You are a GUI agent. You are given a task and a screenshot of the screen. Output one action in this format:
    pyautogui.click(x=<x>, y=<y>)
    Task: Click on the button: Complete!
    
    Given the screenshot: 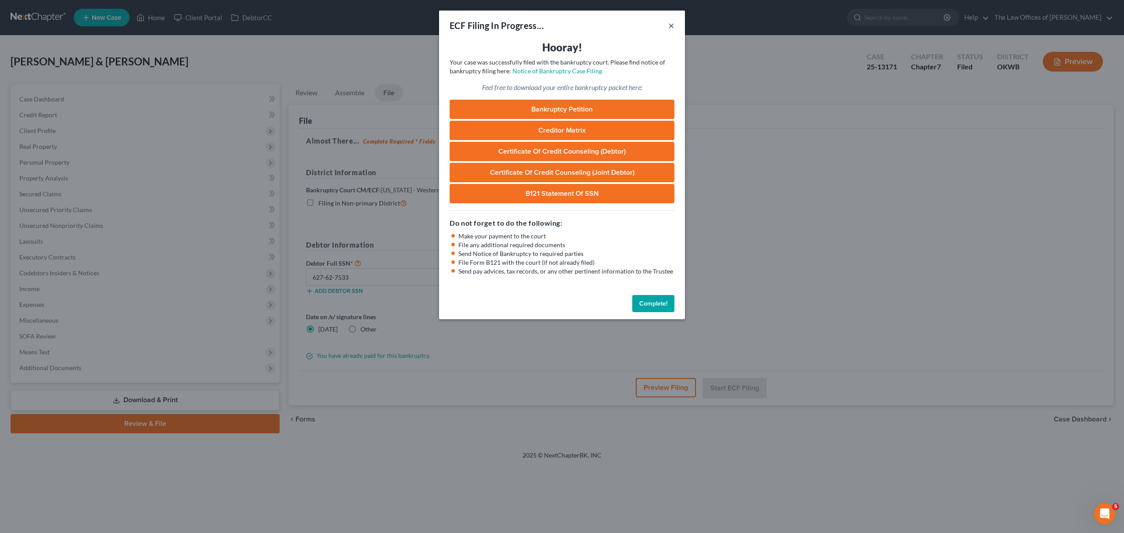 What is the action you would take?
    pyautogui.click(x=653, y=304)
    